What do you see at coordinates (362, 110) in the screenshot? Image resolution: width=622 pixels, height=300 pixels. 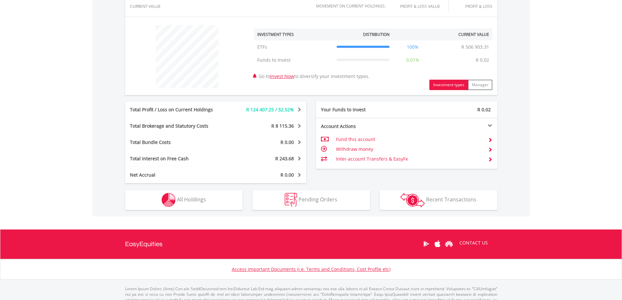 I see `div: Your Funds to Invest` at bounding box center [362, 110].